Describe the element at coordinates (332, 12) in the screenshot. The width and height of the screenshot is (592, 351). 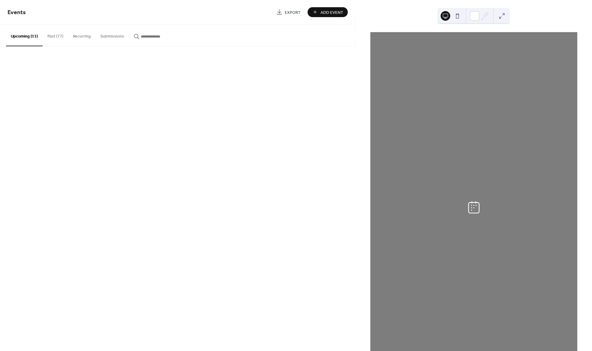
I see `span: Add Event` at that location.